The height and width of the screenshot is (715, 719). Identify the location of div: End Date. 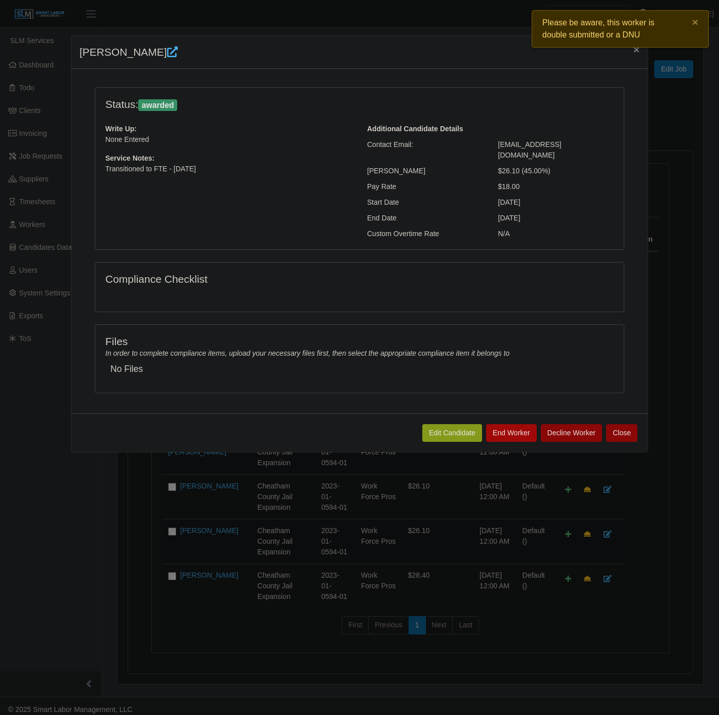
(425, 218).